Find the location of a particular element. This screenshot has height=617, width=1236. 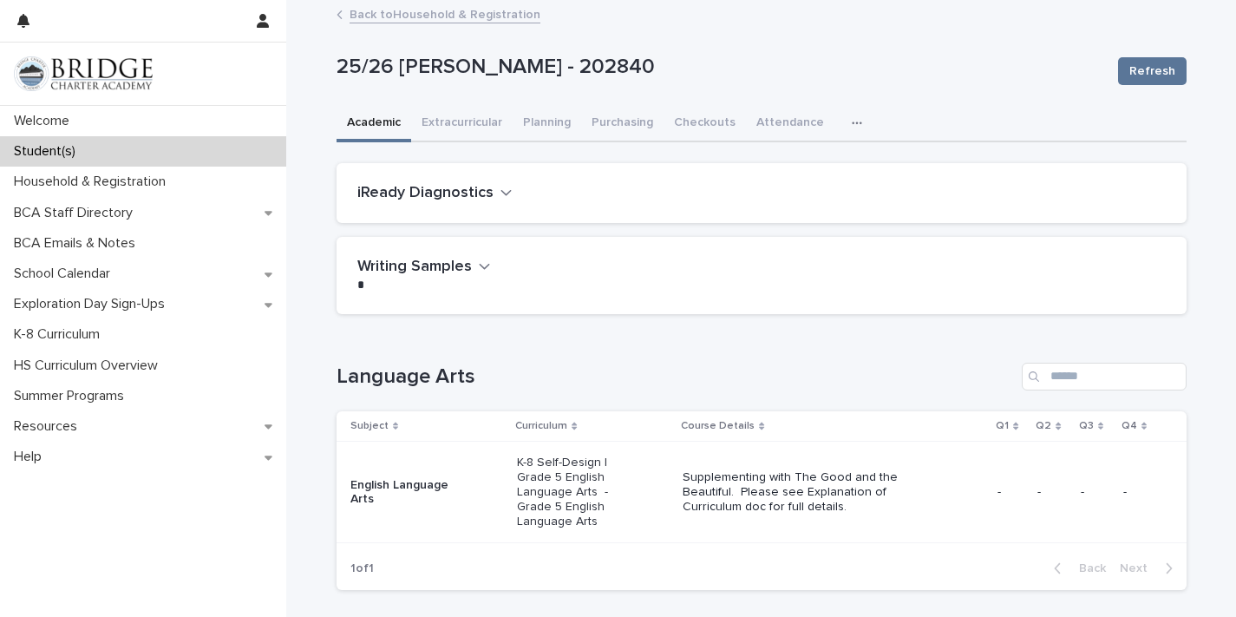

h2: Writing Samples is located at coordinates (415, 267).